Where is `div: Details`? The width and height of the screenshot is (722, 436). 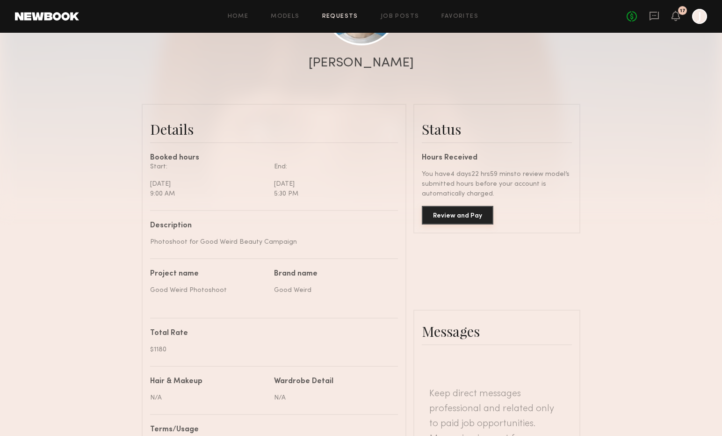 div: Details is located at coordinates (274, 129).